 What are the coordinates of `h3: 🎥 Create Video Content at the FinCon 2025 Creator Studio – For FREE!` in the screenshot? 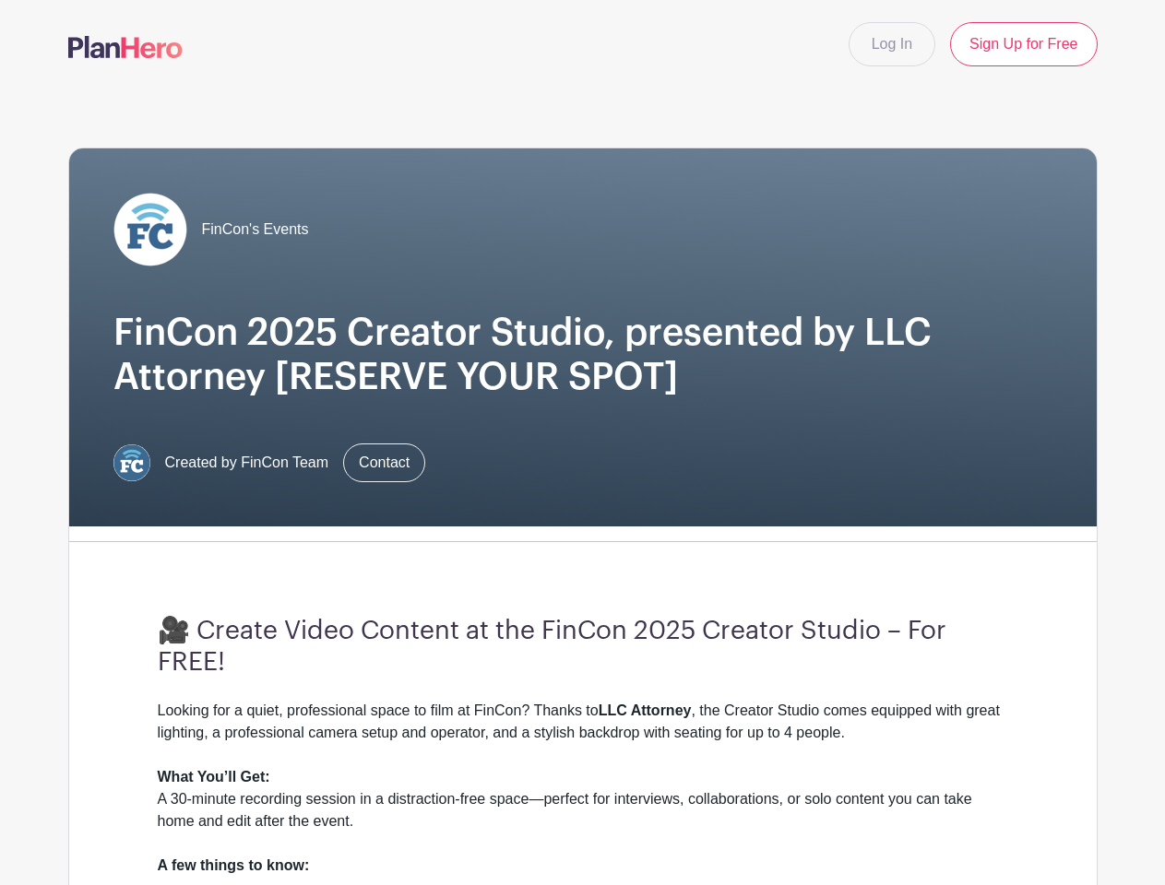 It's located at (583, 646).